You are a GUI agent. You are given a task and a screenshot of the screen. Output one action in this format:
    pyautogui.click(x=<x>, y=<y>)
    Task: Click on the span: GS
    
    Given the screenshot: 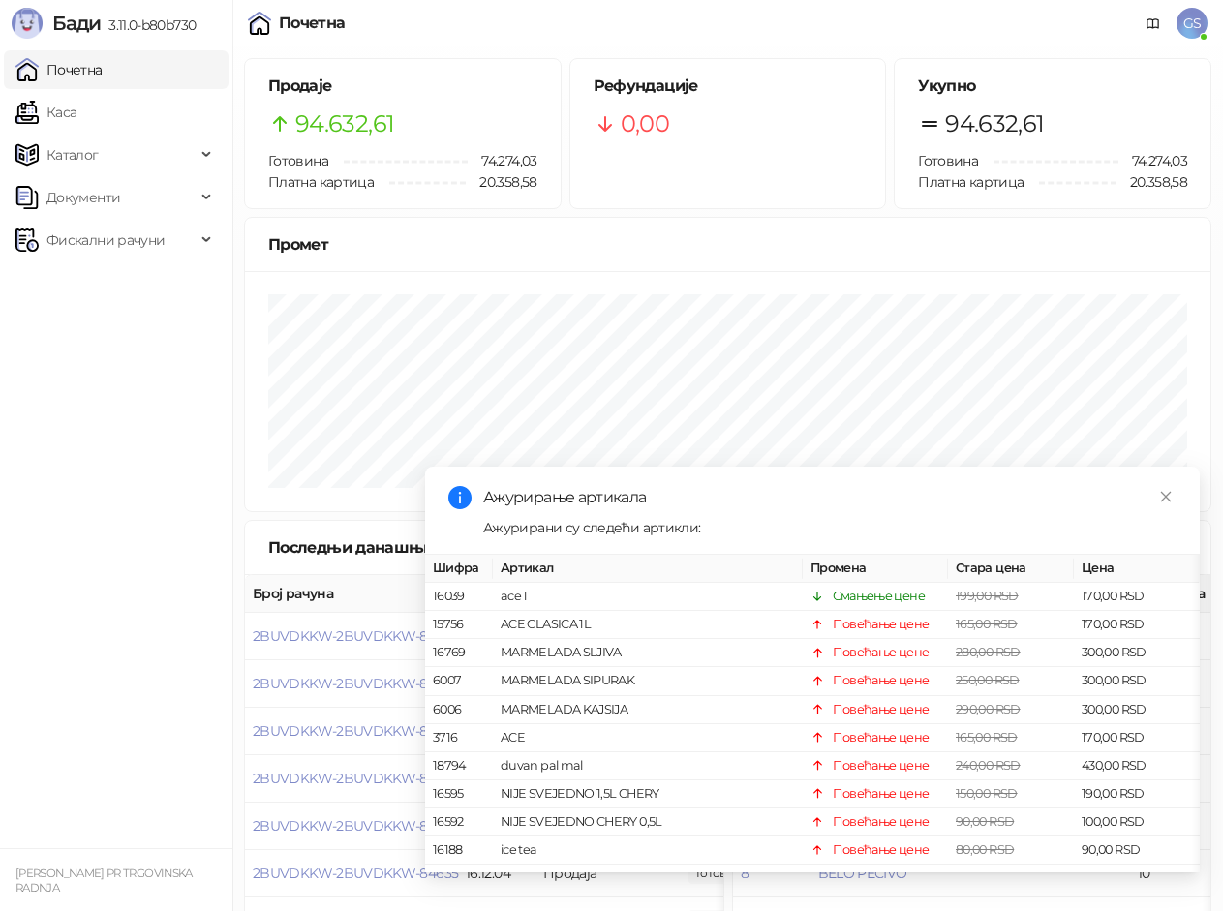 What is the action you would take?
    pyautogui.click(x=1192, y=23)
    